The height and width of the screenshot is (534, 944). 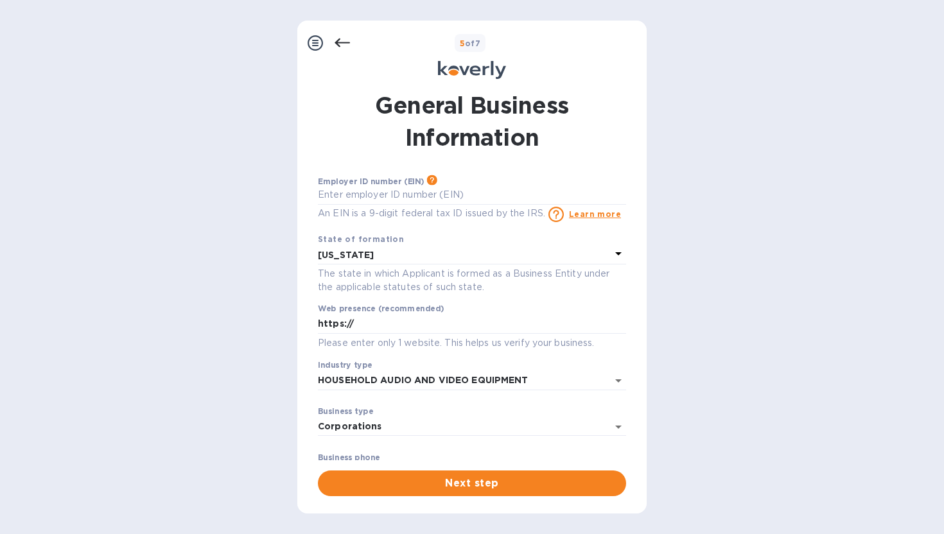 I want to click on button: Next step, so click(x=472, y=484).